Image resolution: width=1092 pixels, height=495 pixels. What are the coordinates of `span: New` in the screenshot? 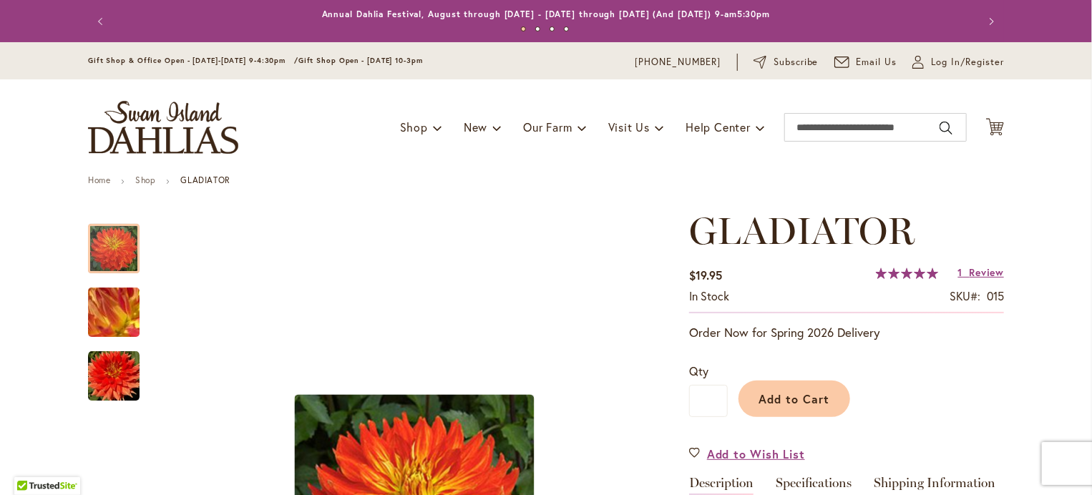 It's located at (475, 127).